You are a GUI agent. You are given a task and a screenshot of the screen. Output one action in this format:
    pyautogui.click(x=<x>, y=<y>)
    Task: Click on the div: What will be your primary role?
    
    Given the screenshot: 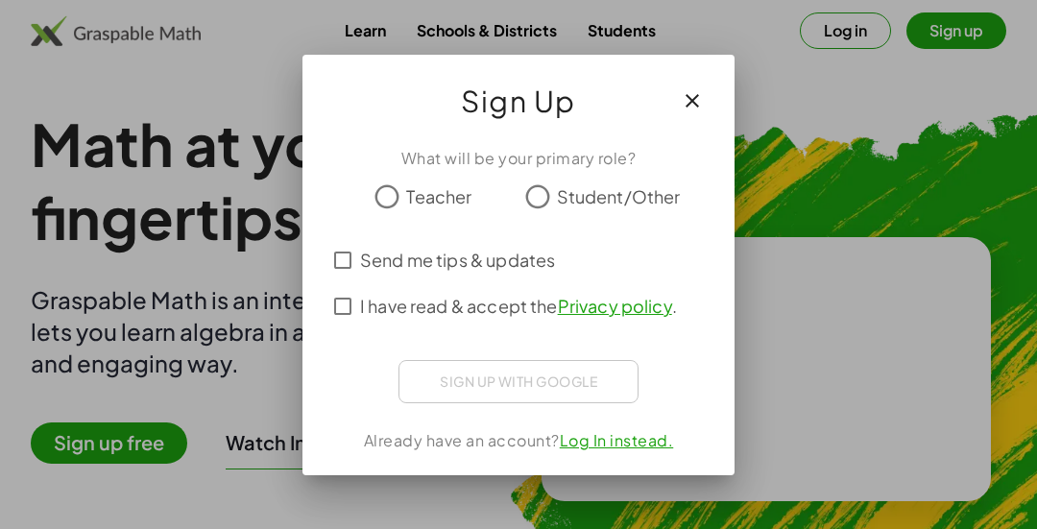 What is the action you would take?
    pyautogui.click(x=519, y=158)
    